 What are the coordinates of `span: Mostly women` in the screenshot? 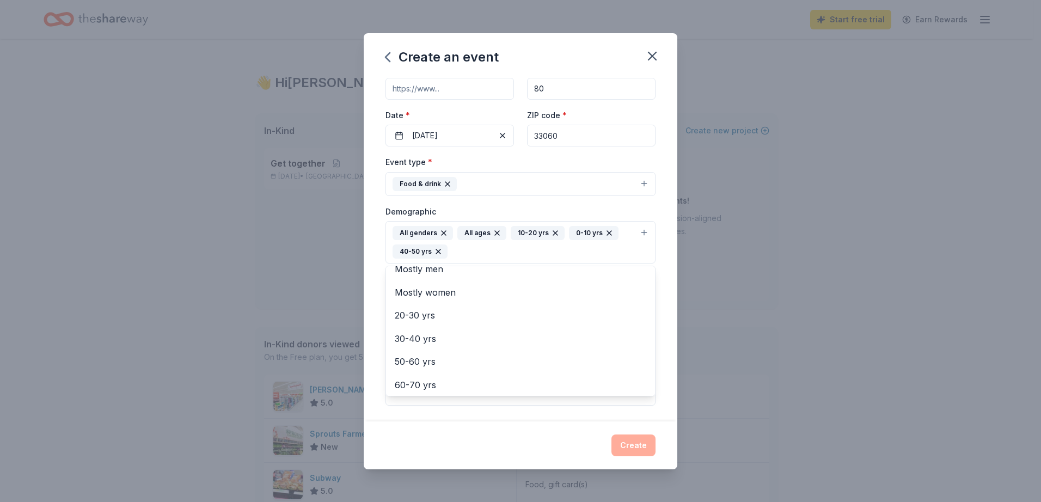 It's located at (520, 292).